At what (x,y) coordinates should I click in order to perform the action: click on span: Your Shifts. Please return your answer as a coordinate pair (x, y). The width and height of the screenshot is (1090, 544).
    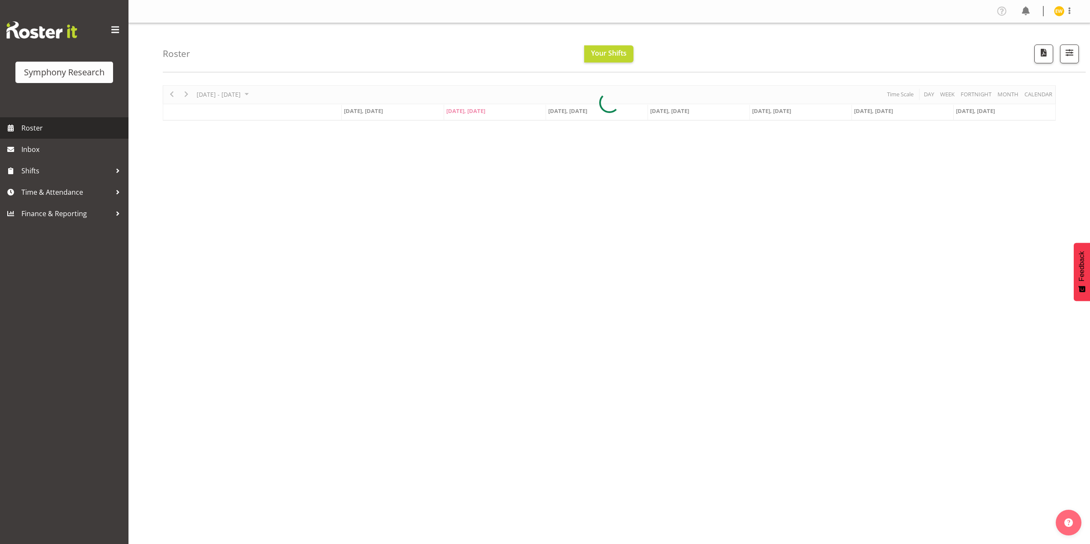
    Looking at the image, I should click on (608, 53).